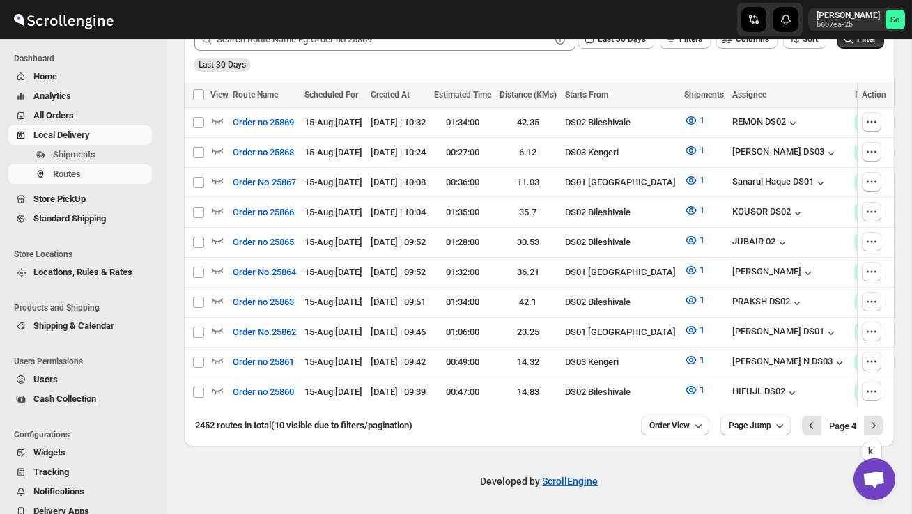 This screenshot has width=912, height=514. Describe the element at coordinates (80, 116) in the screenshot. I see `button: All Orders` at that location.